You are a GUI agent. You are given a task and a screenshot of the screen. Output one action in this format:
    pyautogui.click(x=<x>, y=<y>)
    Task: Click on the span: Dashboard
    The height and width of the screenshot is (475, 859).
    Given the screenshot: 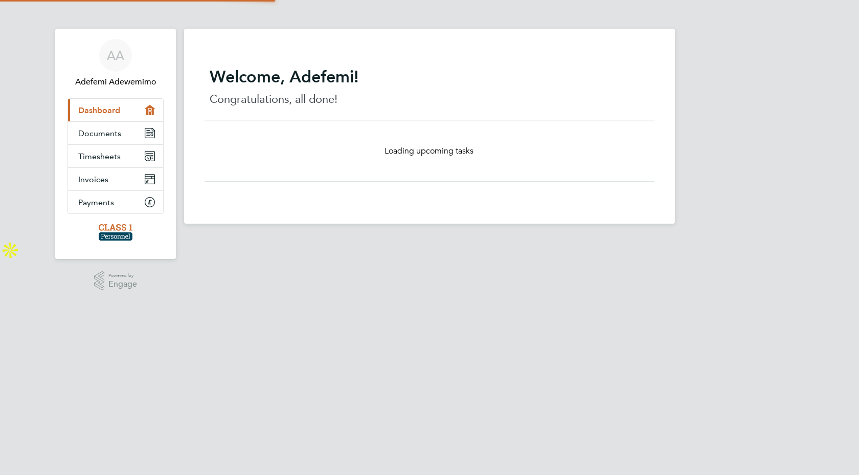 What is the action you would take?
    pyautogui.click(x=99, y=110)
    